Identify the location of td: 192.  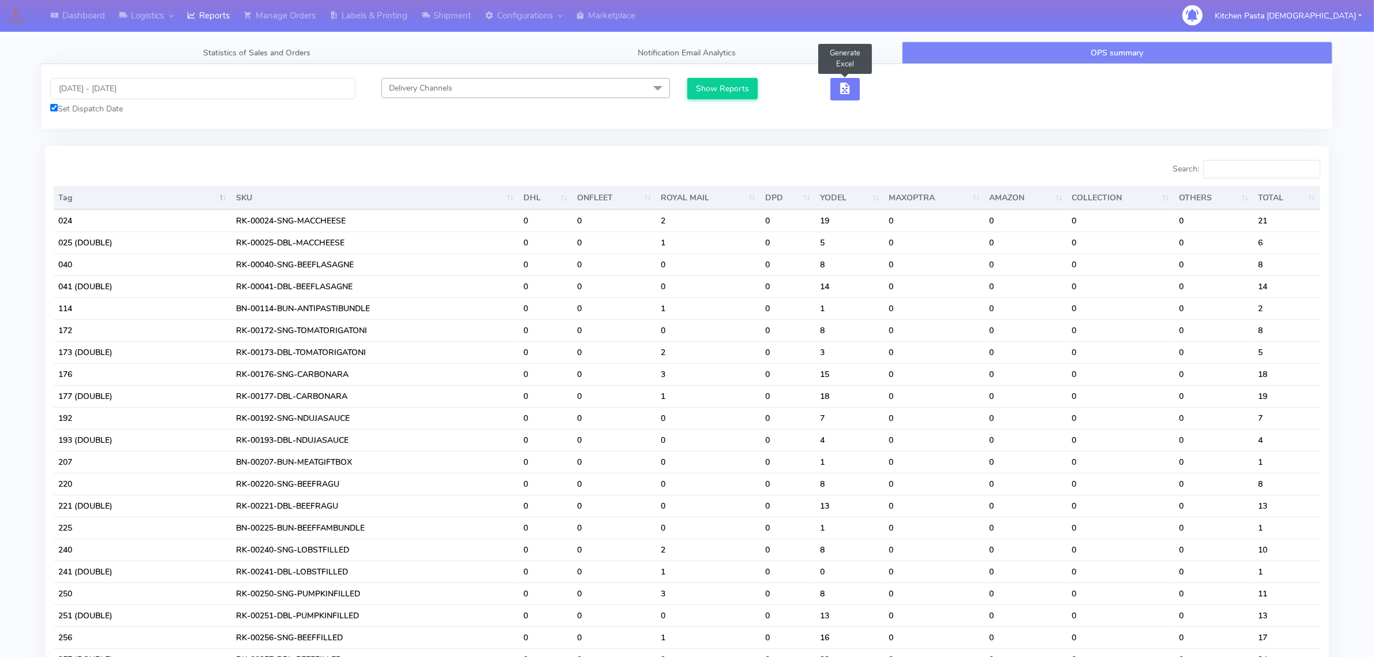
(143, 418).